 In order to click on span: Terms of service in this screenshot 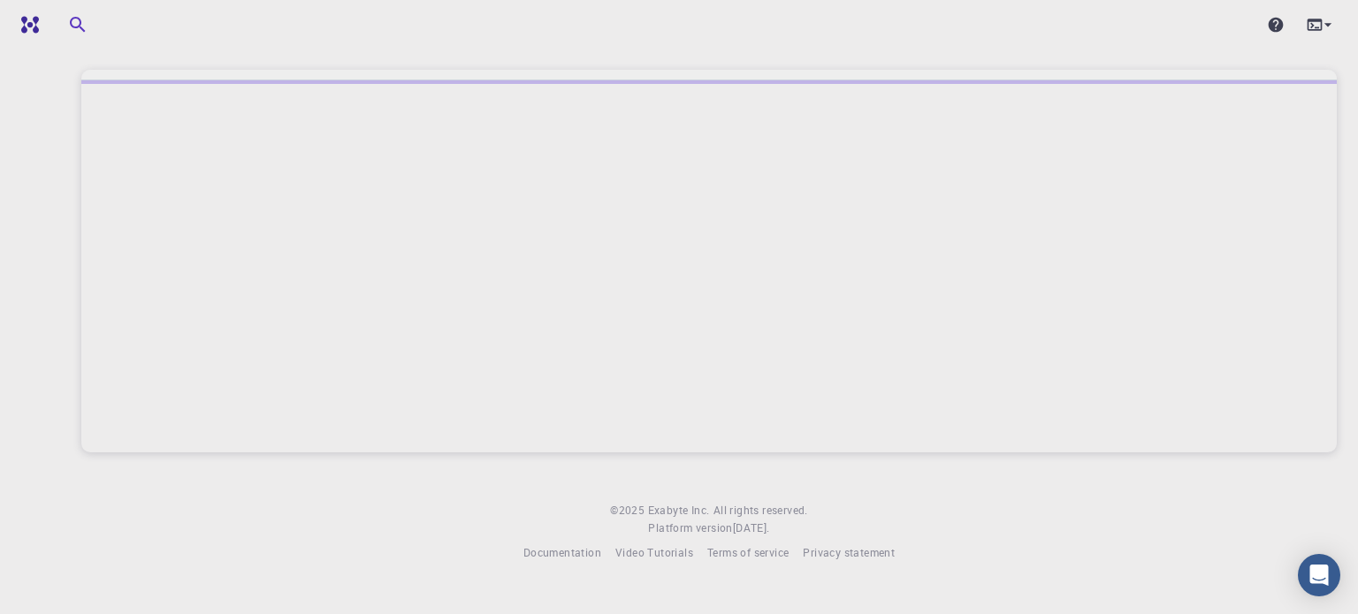, I will do `click(748, 553)`.